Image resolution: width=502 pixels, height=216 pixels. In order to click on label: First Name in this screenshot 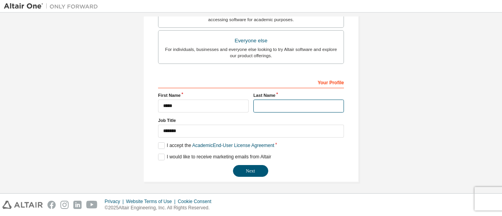, I will do `click(203, 95)`.